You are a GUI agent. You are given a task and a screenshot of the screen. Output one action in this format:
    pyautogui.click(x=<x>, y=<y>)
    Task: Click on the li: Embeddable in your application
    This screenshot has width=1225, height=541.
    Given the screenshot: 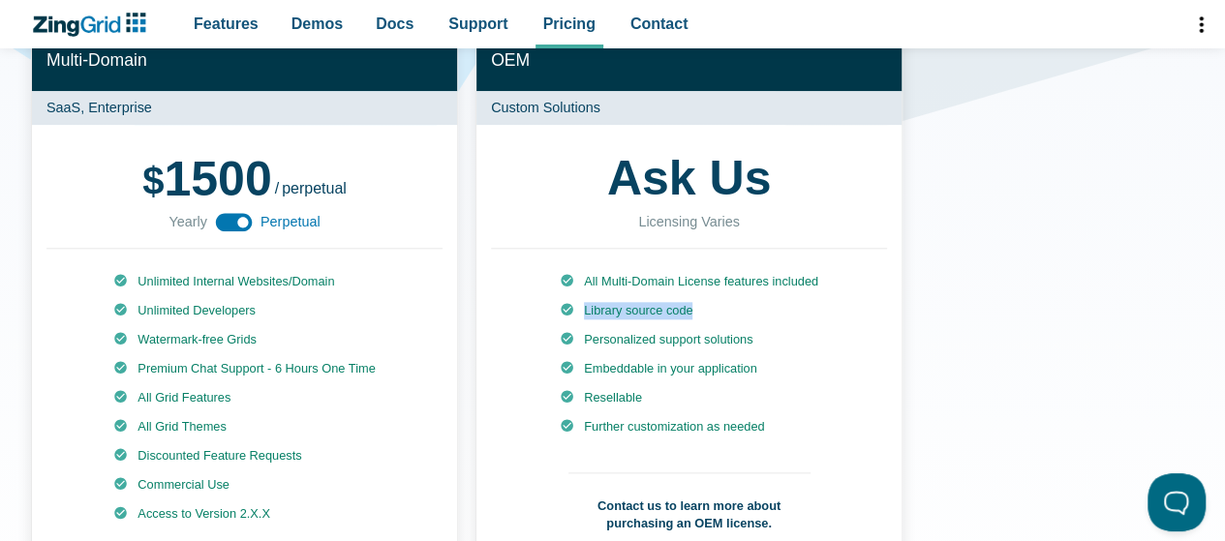 What is the action you would take?
    pyautogui.click(x=688, y=369)
    